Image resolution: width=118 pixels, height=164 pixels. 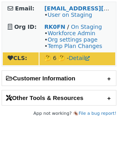 What do you see at coordinates (55, 27) in the screenshot?
I see `a: RK0FN` at bounding box center [55, 27].